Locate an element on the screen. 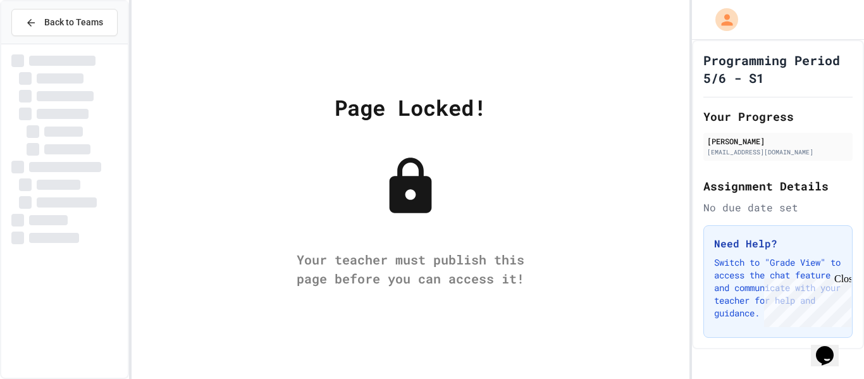 The image size is (864, 379). div: Chat with us now!Close is located at coordinates (46, 42).